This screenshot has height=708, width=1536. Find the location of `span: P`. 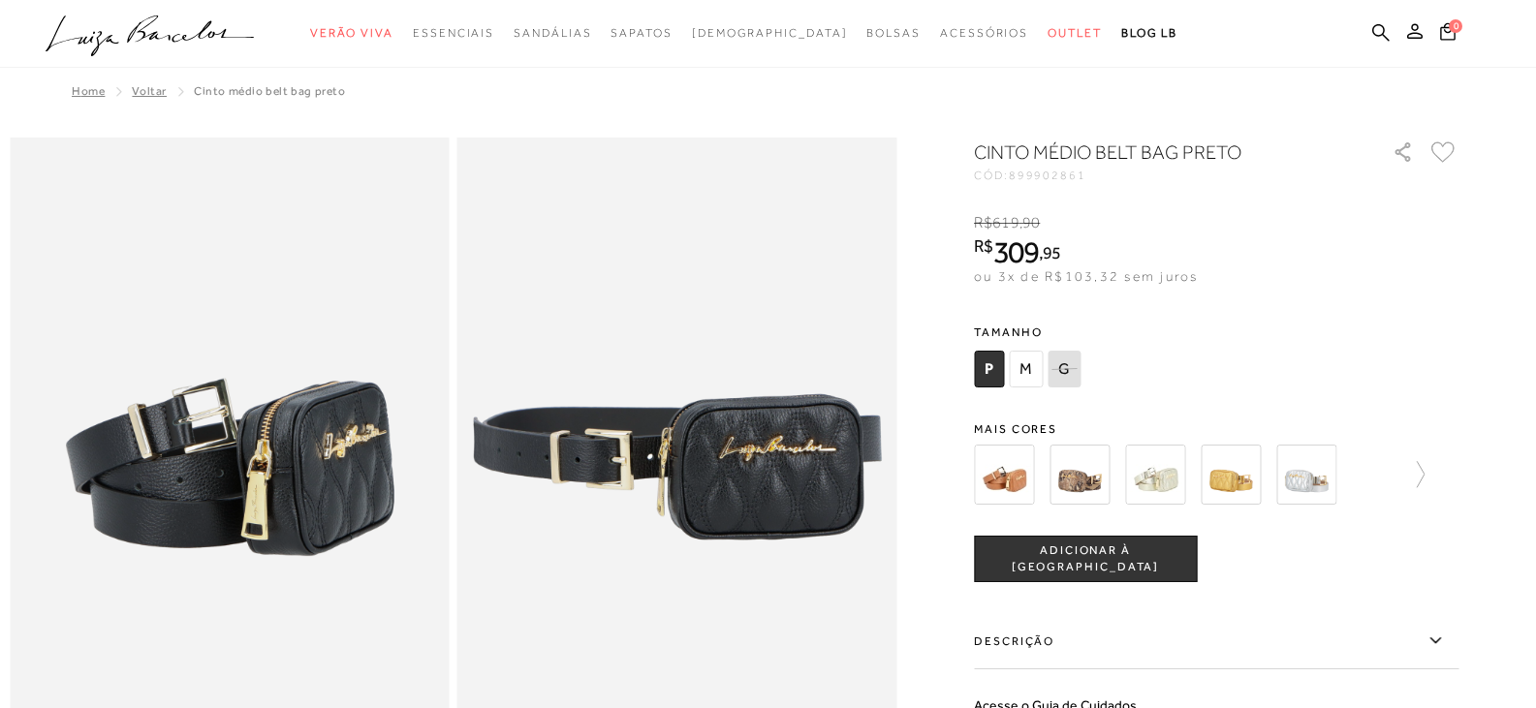

span: P is located at coordinates (988, 369).